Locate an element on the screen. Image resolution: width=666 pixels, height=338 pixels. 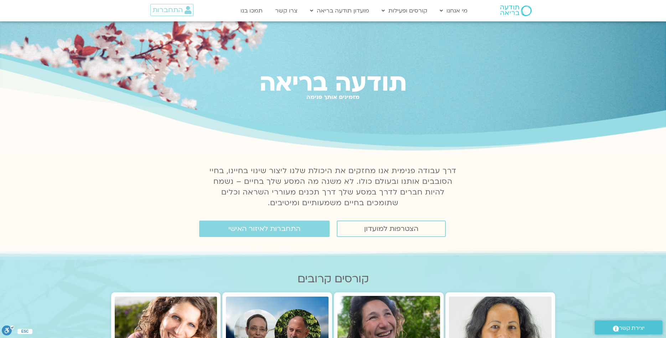
a: מי אנחנו is located at coordinates (454, 11).